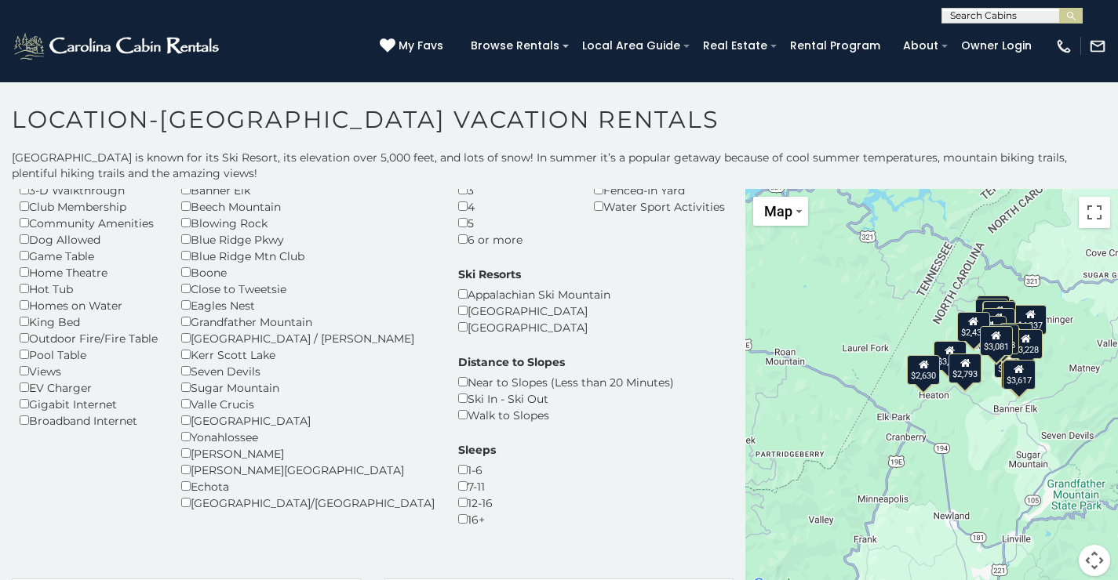 Image resolution: width=1118 pixels, height=580 pixels. Describe the element at coordinates (923, 370) in the screenshot. I see `div: $2,630` at that location.